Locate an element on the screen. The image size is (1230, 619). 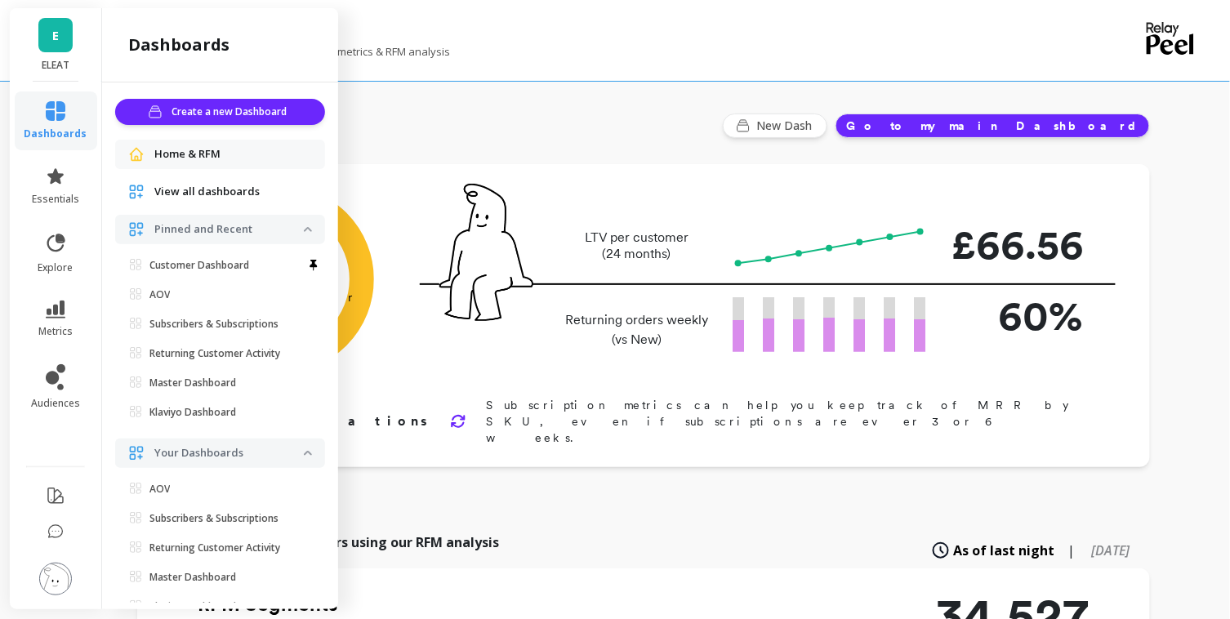
span: New Dash is located at coordinates (786, 126).